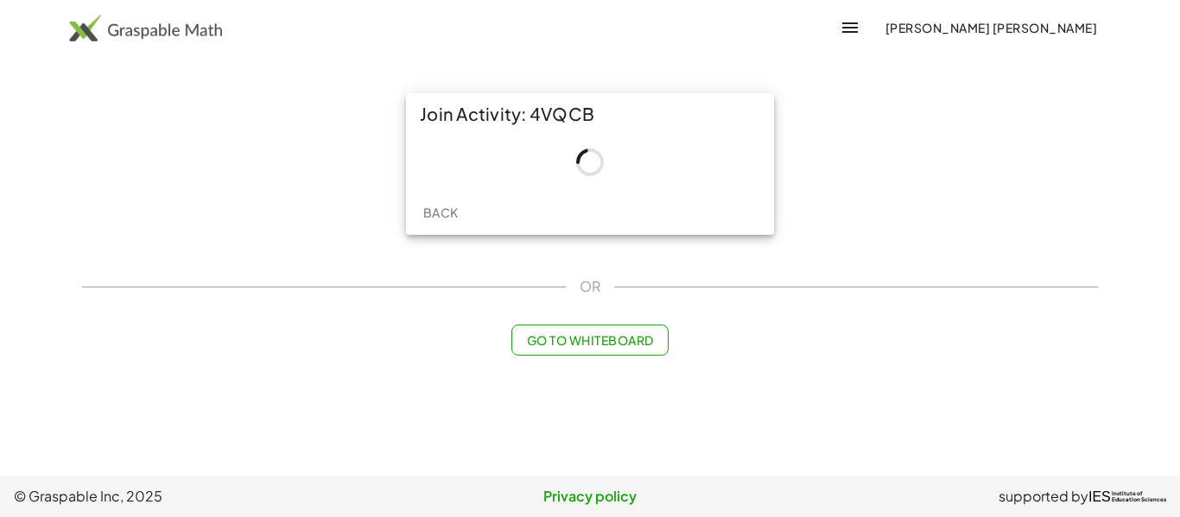  Describe the element at coordinates (1127, 497) in the screenshot. I see `a: IESInstitute ofEducation Sciences` at that location.